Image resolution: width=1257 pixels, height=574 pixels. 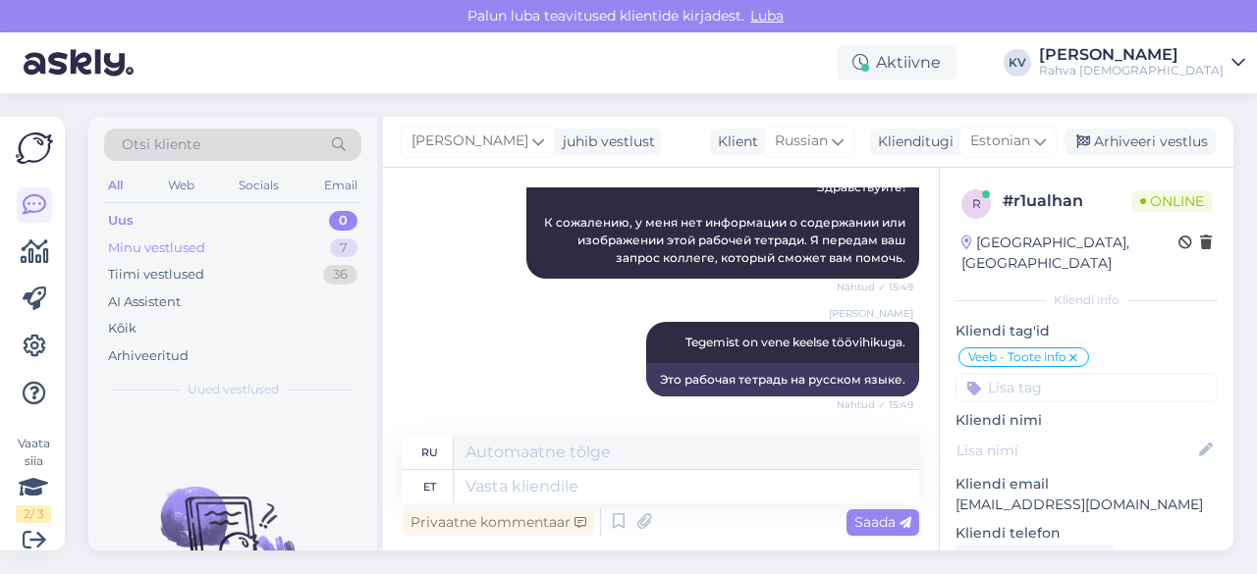 I want to click on div: Küsi telefoninumbrit, so click(x=1034, y=557).